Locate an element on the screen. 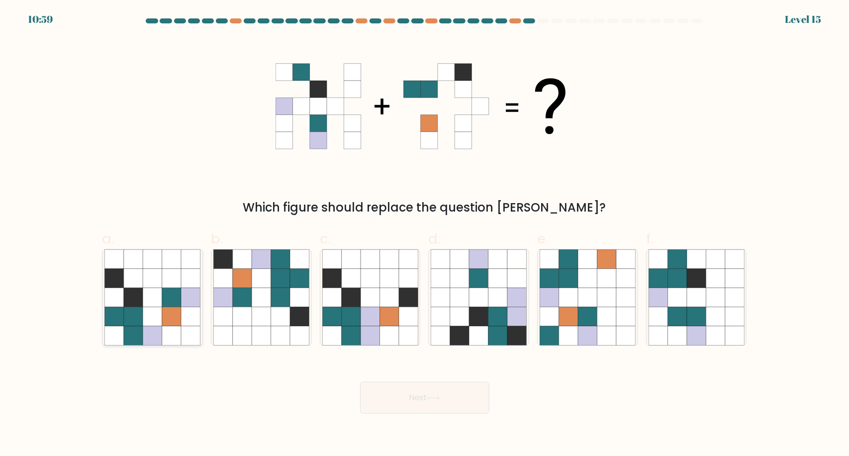 This screenshot has height=456, width=849. span: e. is located at coordinates (543, 238).